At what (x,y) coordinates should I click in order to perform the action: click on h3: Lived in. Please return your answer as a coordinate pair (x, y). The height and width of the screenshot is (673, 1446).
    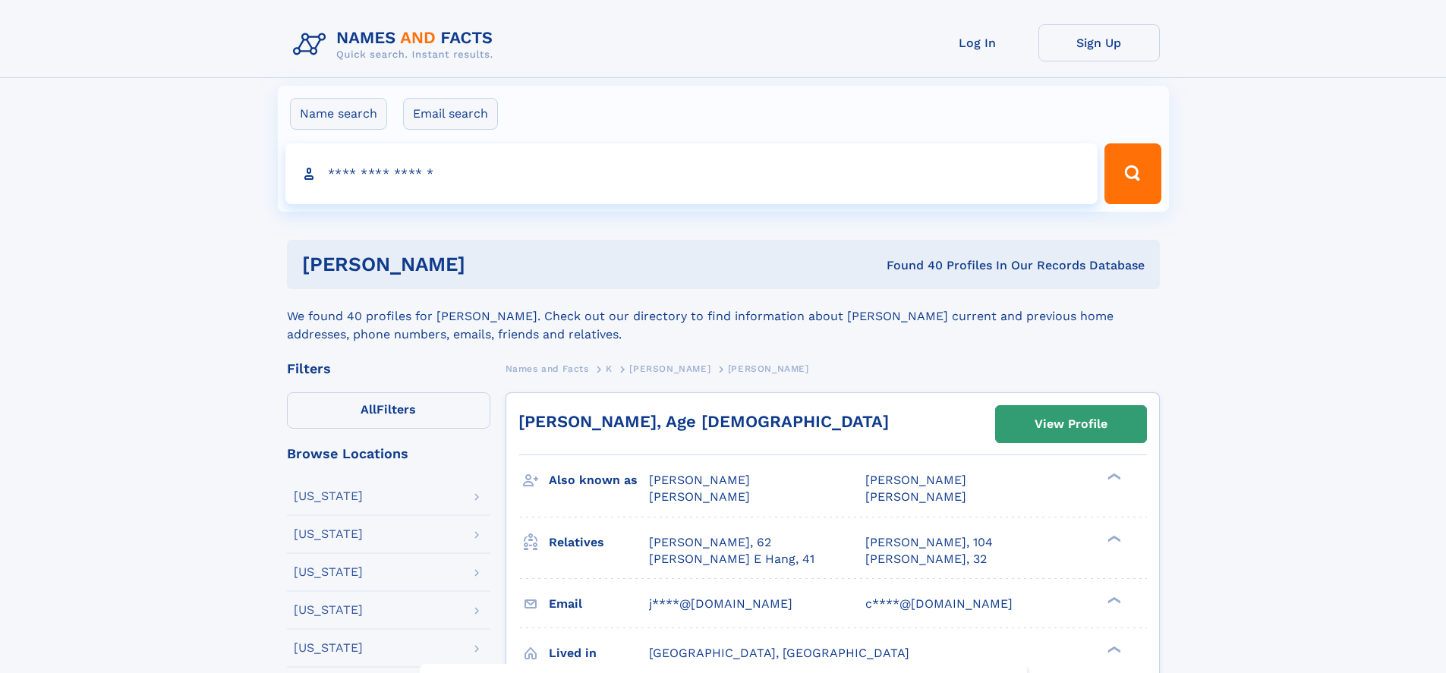
    Looking at the image, I should click on (599, 654).